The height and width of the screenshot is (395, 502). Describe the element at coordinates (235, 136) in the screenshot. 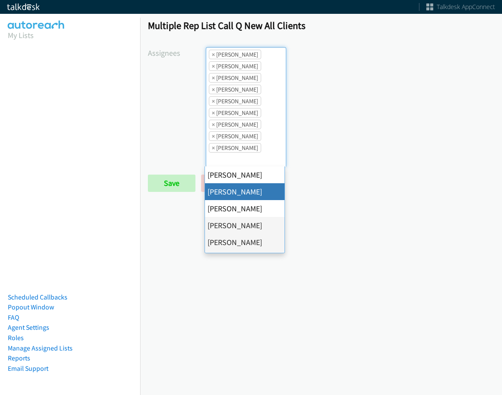

I see `li: Tatiana Medina` at that location.